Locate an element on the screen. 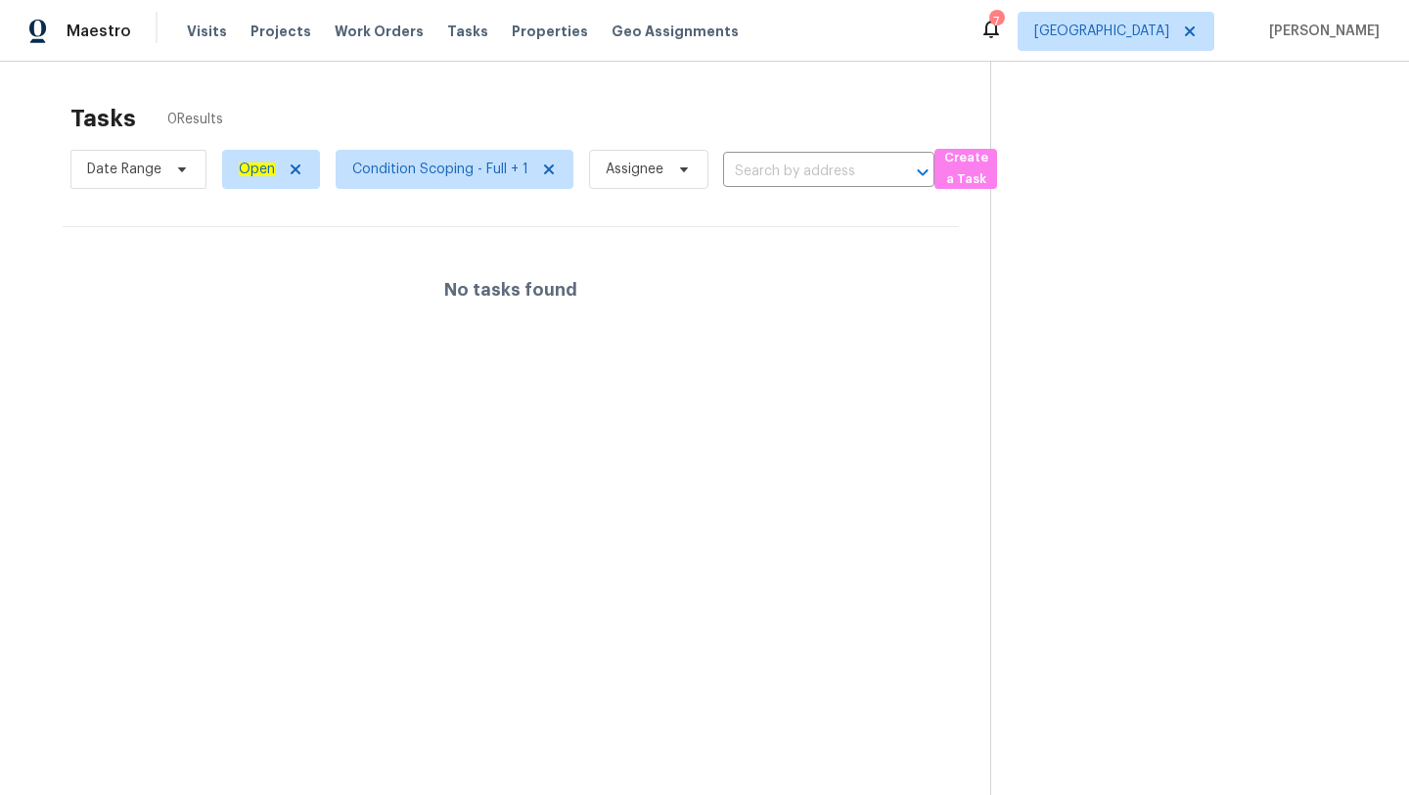  span: Visits is located at coordinates (207, 31).